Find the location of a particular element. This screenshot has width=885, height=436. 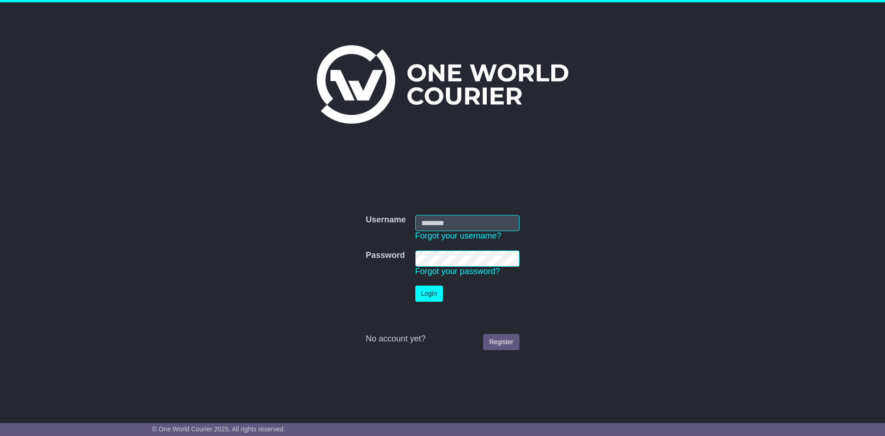

span: © One World Courier 2025. All rights reserved. is located at coordinates (218, 429).